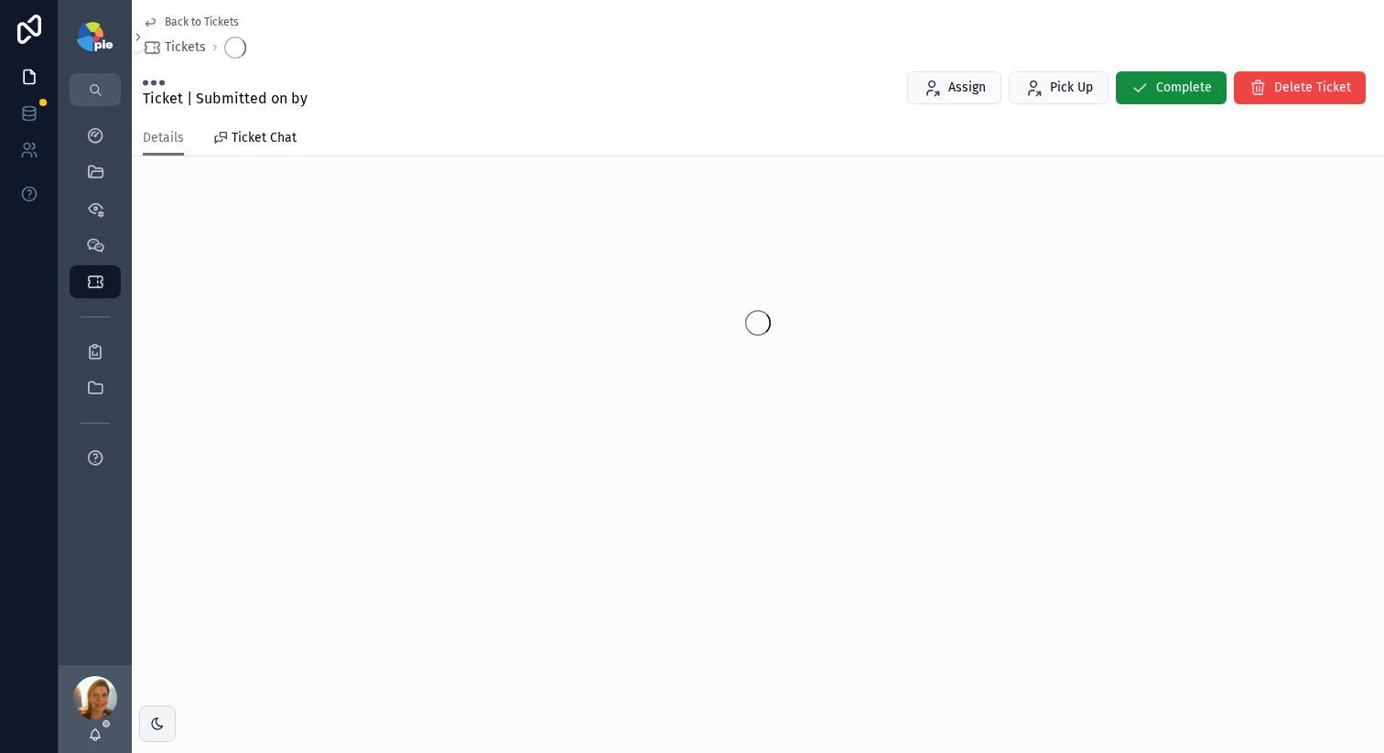 This screenshot has width=1384, height=753. I want to click on img: App logo, so click(94, 37).